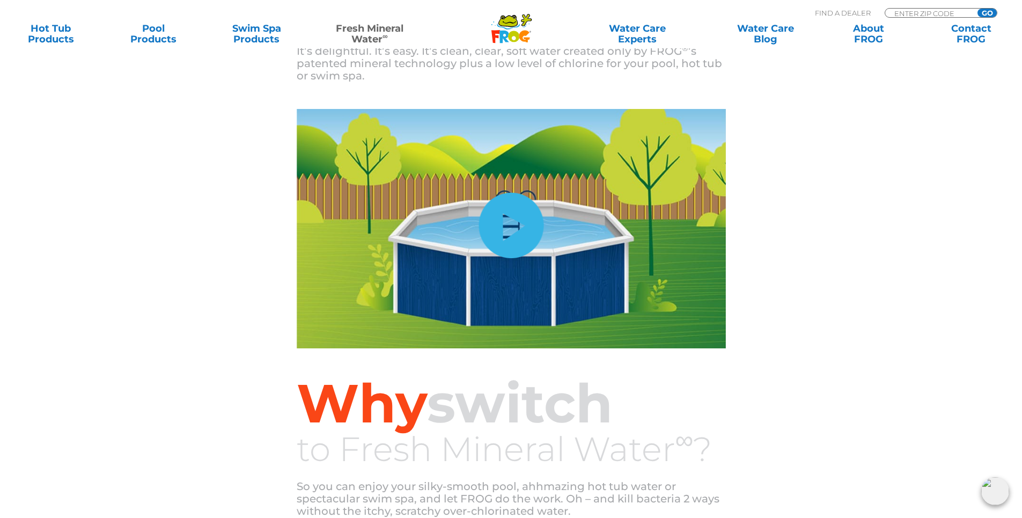  What do you see at coordinates (843, 13) in the screenshot?
I see `p: Find A Dealer` at bounding box center [843, 13].